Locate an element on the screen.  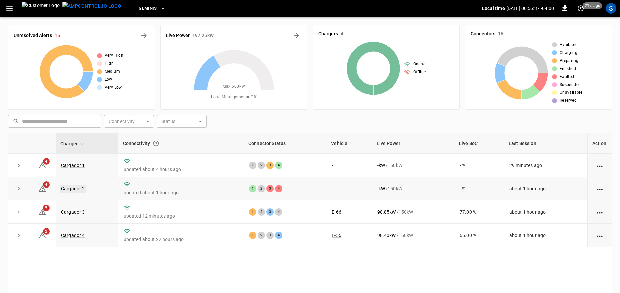
h6: Unresolved Alerts is located at coordinates (33, 36).